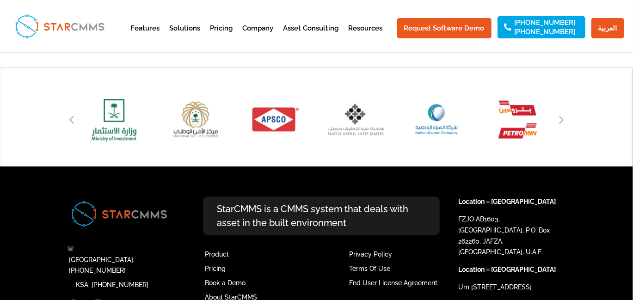 This screenshot has width=633, height=300. What do you see at coordinates (217, 254) in the screenshot?
I see `a: Product` at bounding box center [217, 254].